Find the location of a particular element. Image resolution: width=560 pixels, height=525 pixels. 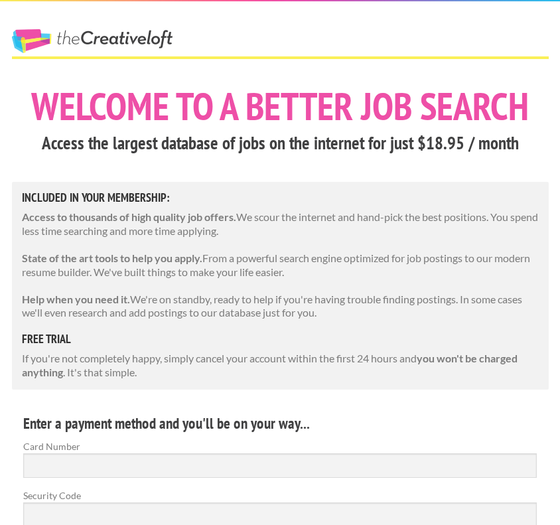

strong: Help when you need it. is located at coordinates (76, 298).